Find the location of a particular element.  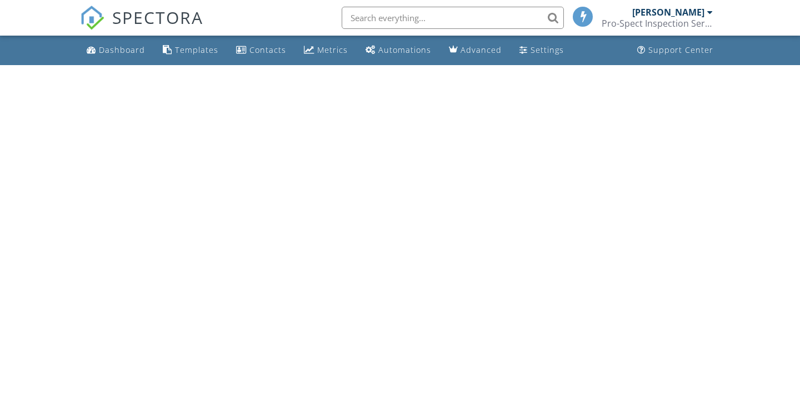

a: Support Center is located at coordinates (675, 50).